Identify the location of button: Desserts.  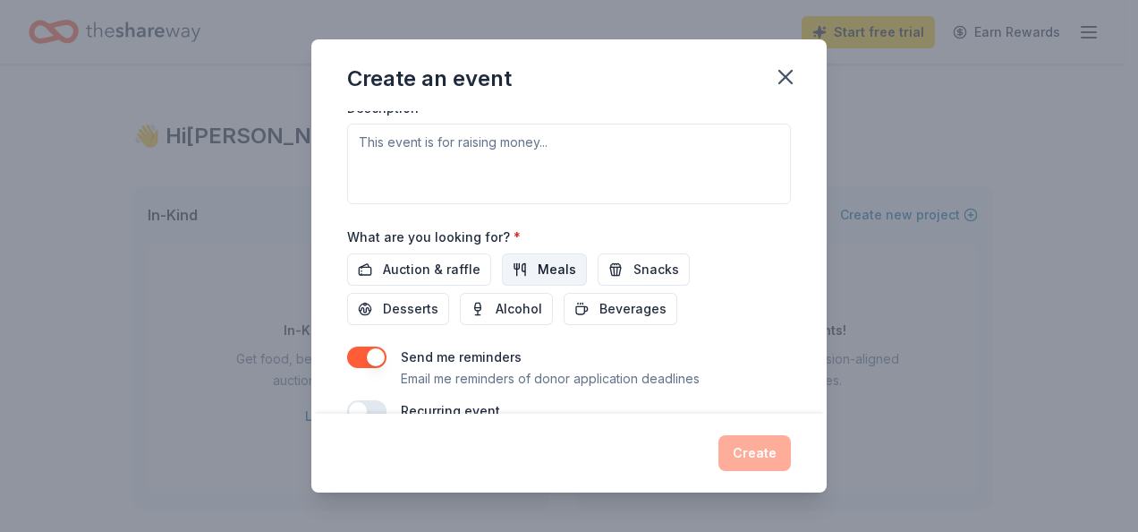
(398, 309).